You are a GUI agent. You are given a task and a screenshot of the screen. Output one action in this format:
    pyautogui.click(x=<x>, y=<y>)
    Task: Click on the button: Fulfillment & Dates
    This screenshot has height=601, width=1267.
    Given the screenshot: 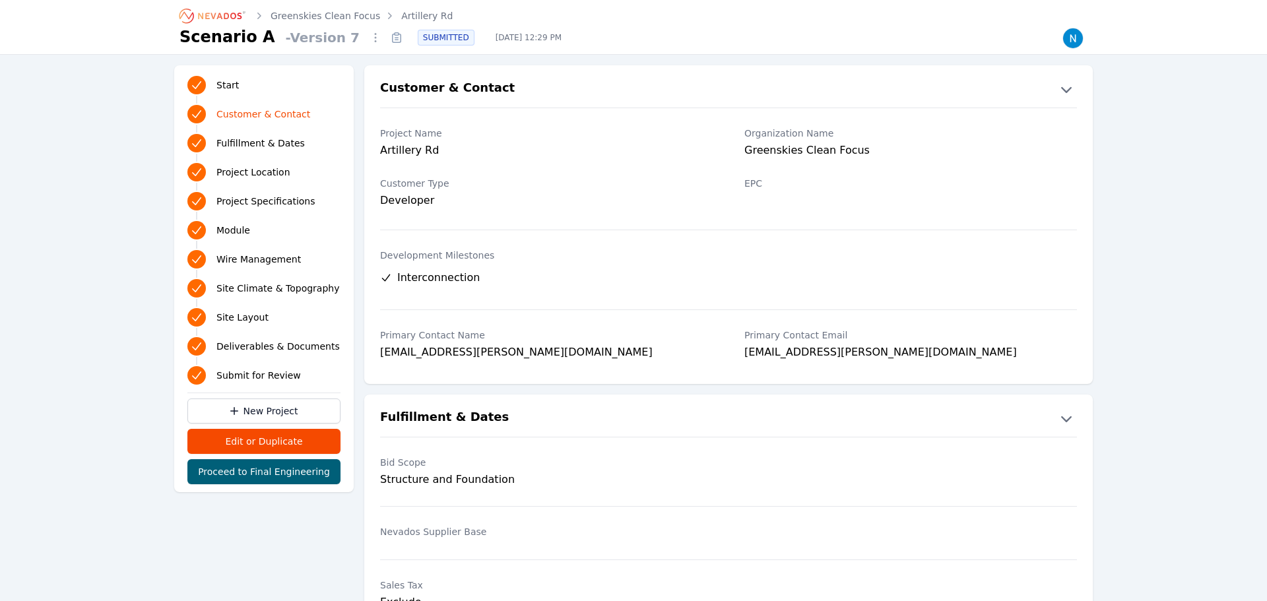 What is the action you would take?
    pyautogui.click(x=729, y=418)
    